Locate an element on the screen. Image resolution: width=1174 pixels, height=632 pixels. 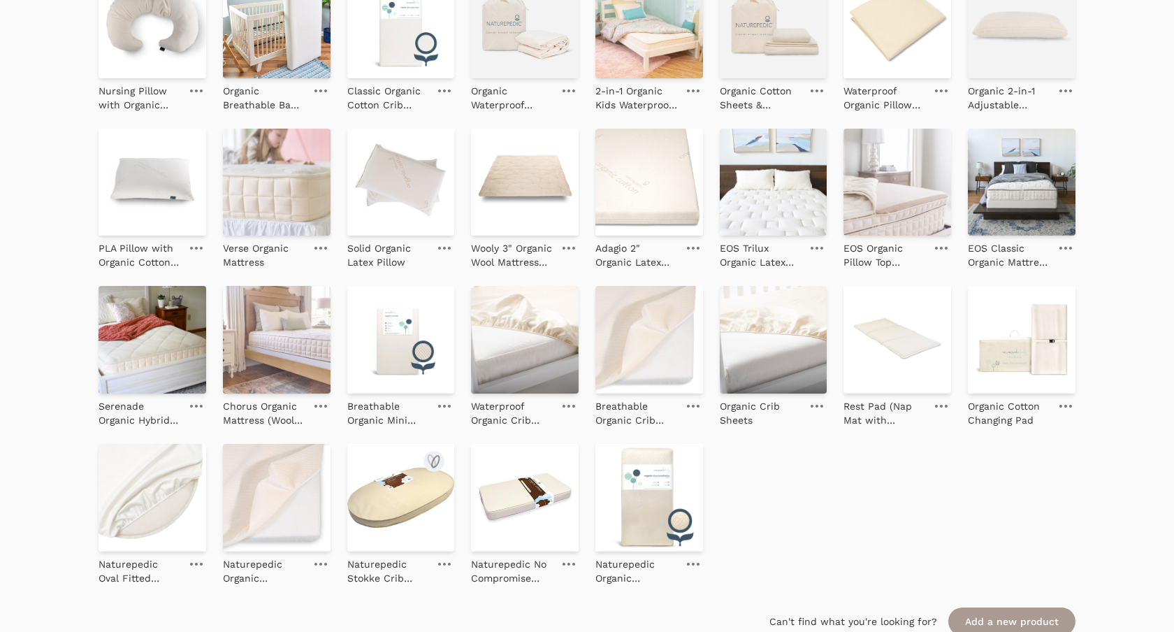
img: Chorus Organic Mattress (Wool & Cotton Mattress) is located at coordinates (277, 340).